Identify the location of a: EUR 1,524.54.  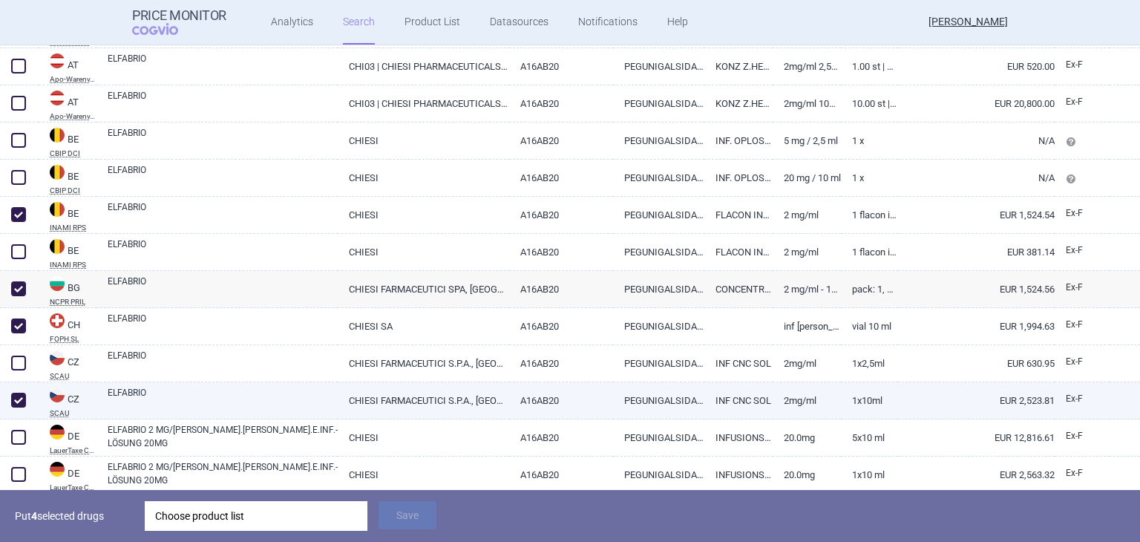
(976, 214).